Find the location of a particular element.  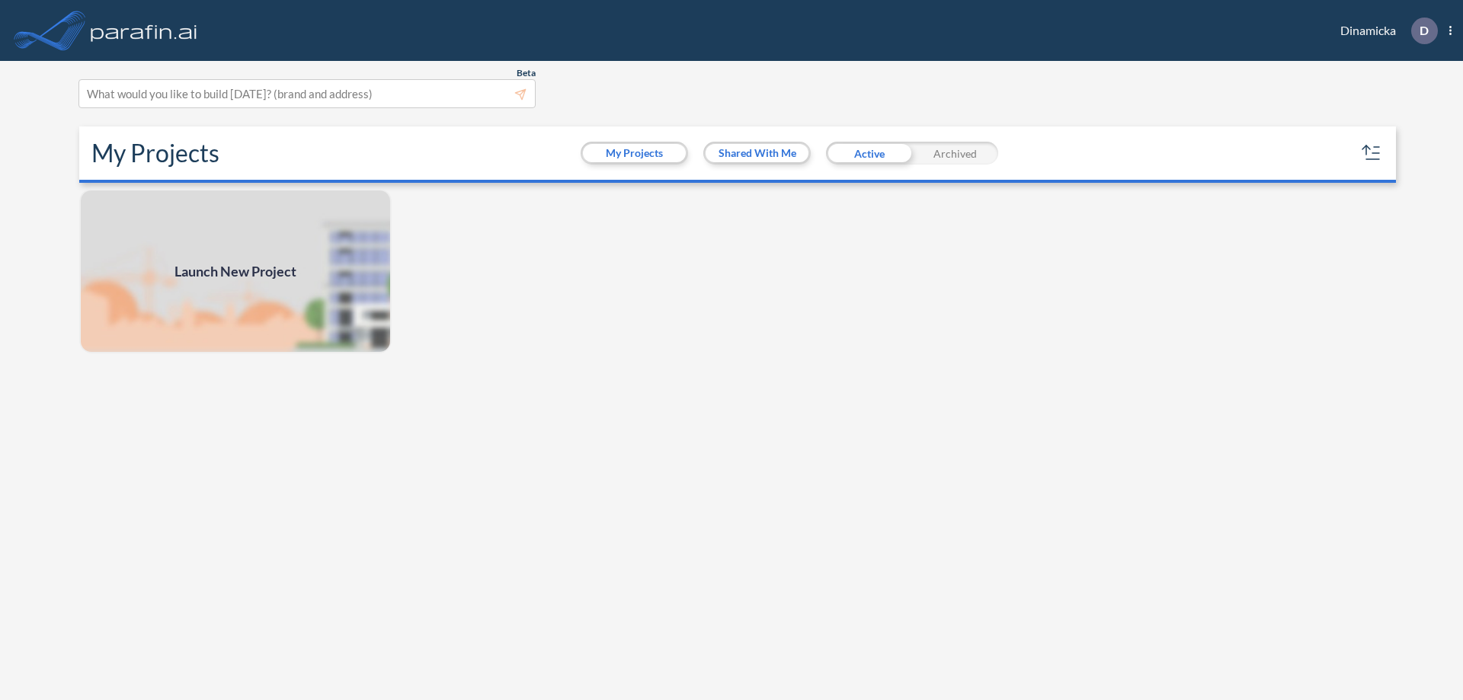

p: D is located at coordinates (1424, 30).